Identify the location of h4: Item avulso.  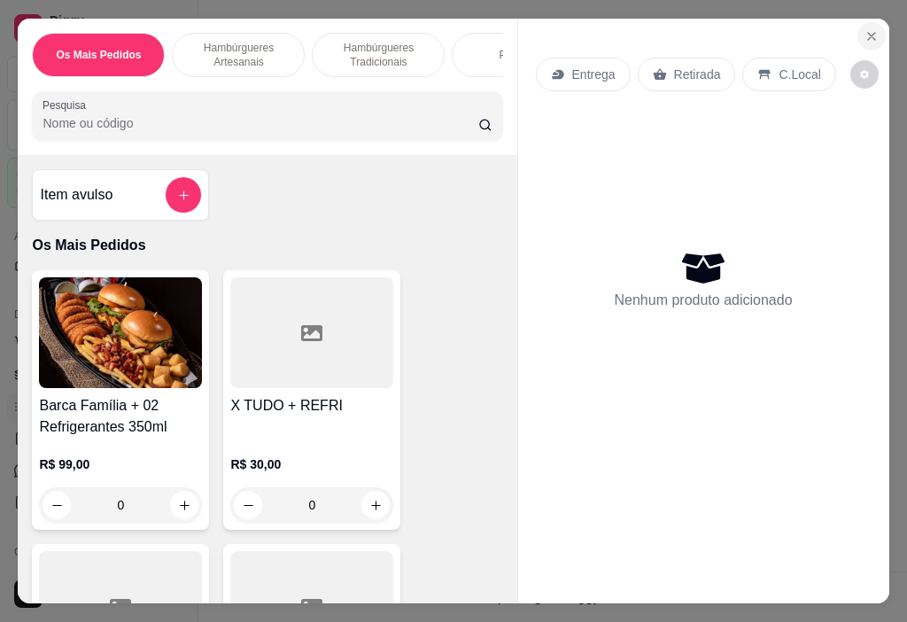
(76, 195).